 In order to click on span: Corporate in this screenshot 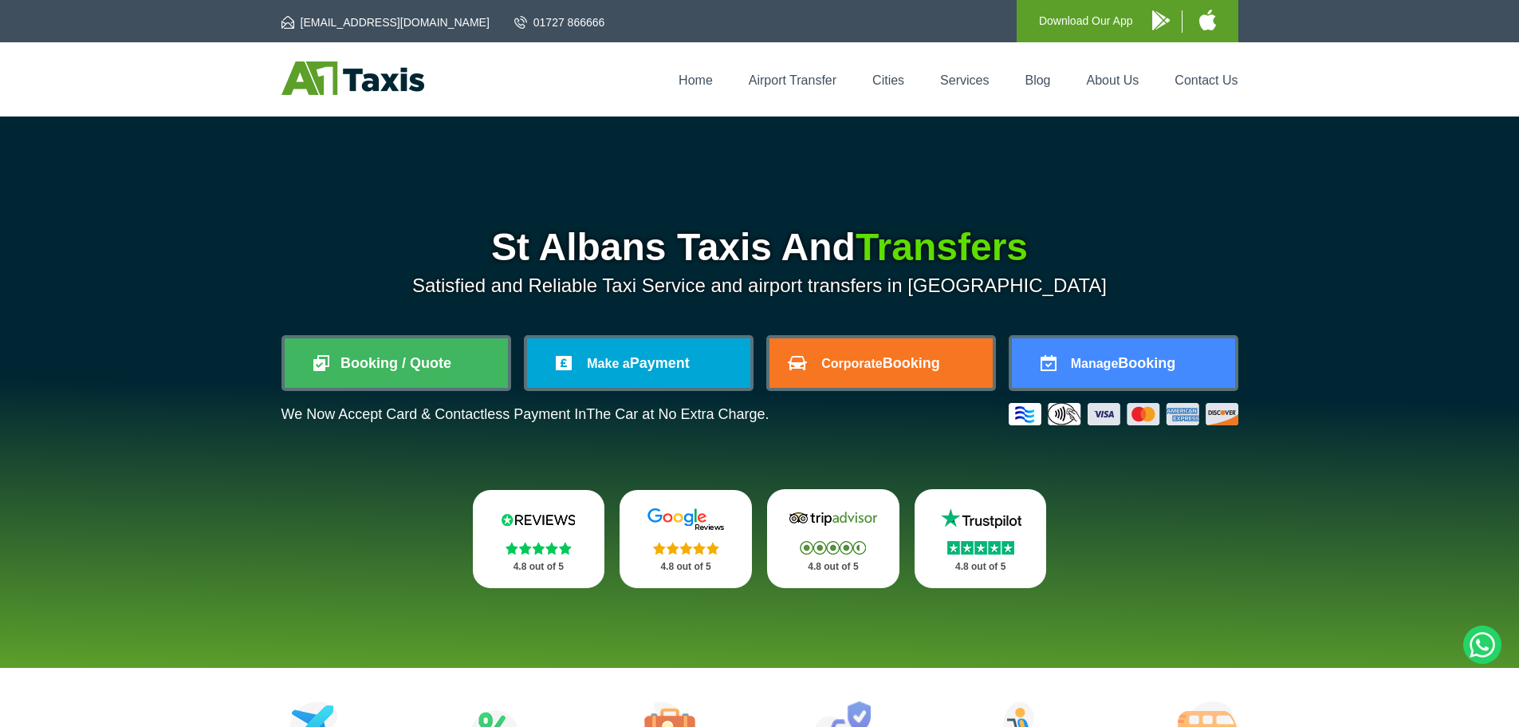, I will do `click(852, 363)`.